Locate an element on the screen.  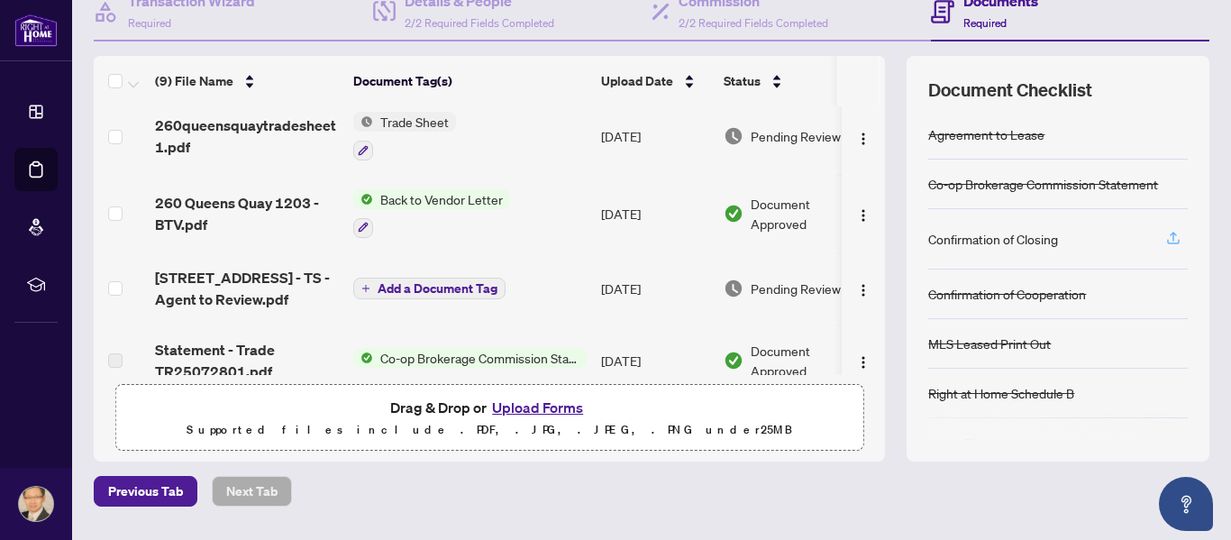
div: MLS Leased Print Out is located at coordinates (989, 343).